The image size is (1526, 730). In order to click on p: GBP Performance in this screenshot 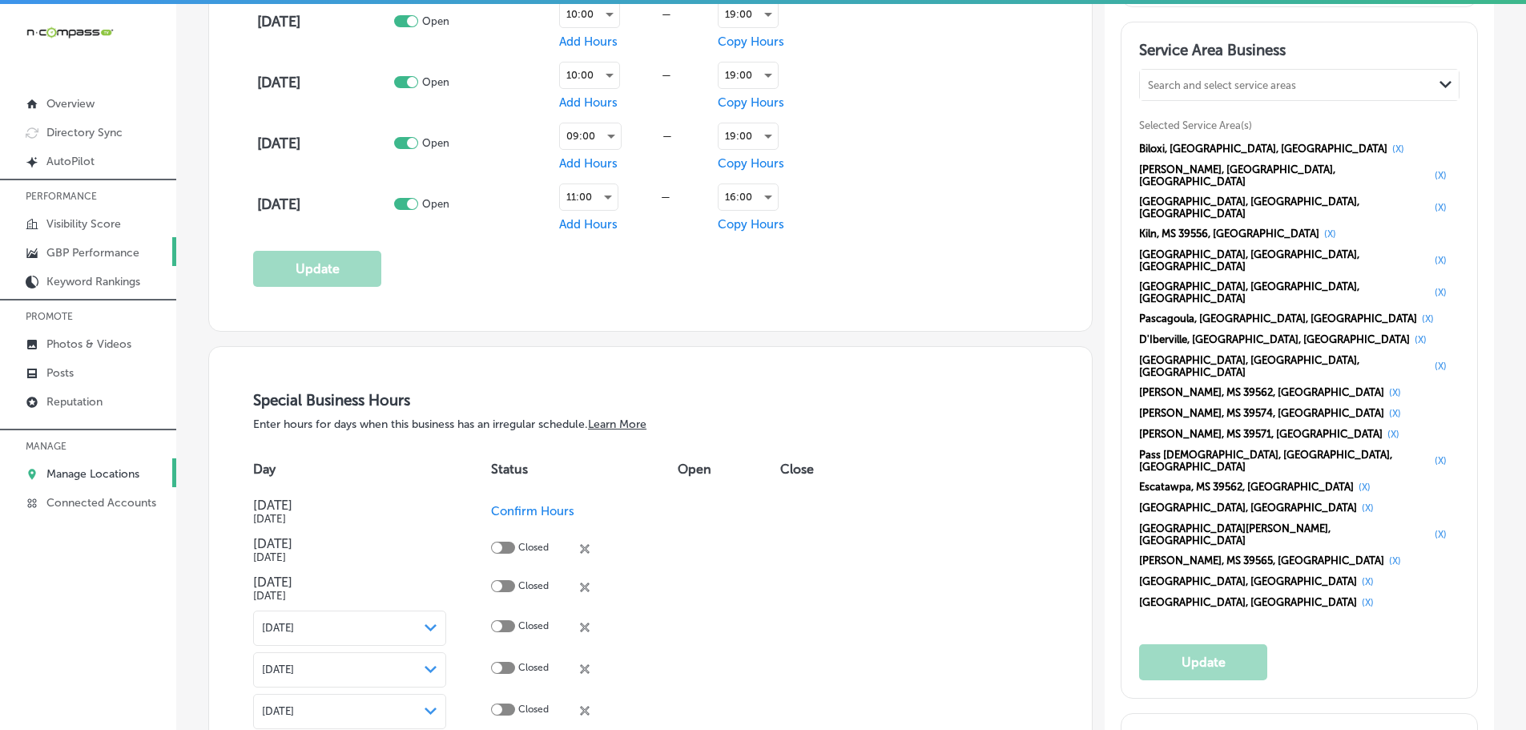, I will do `click(93, 252)`.